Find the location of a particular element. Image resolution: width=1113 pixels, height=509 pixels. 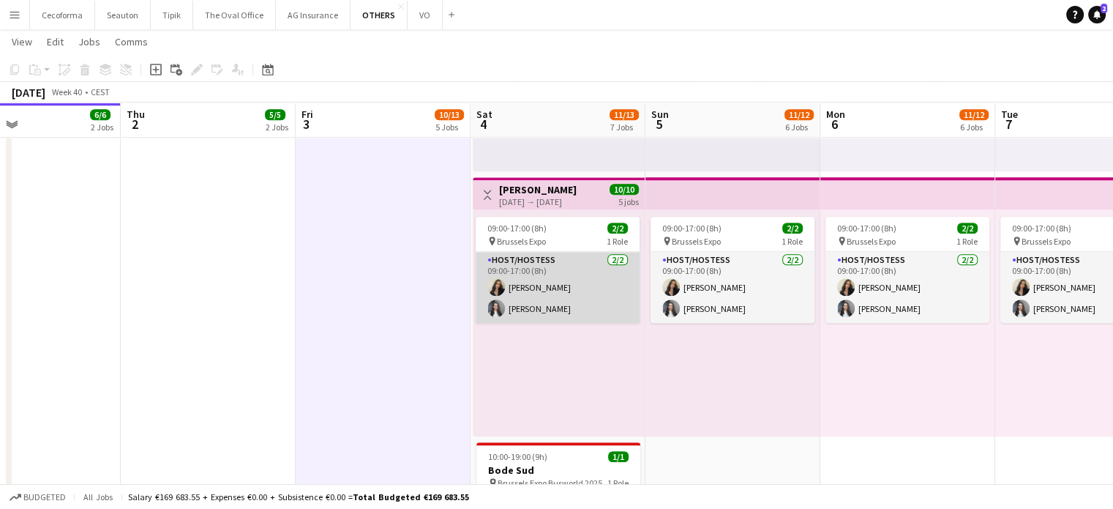

span: 10/13 is located at coordinates (449, 114).